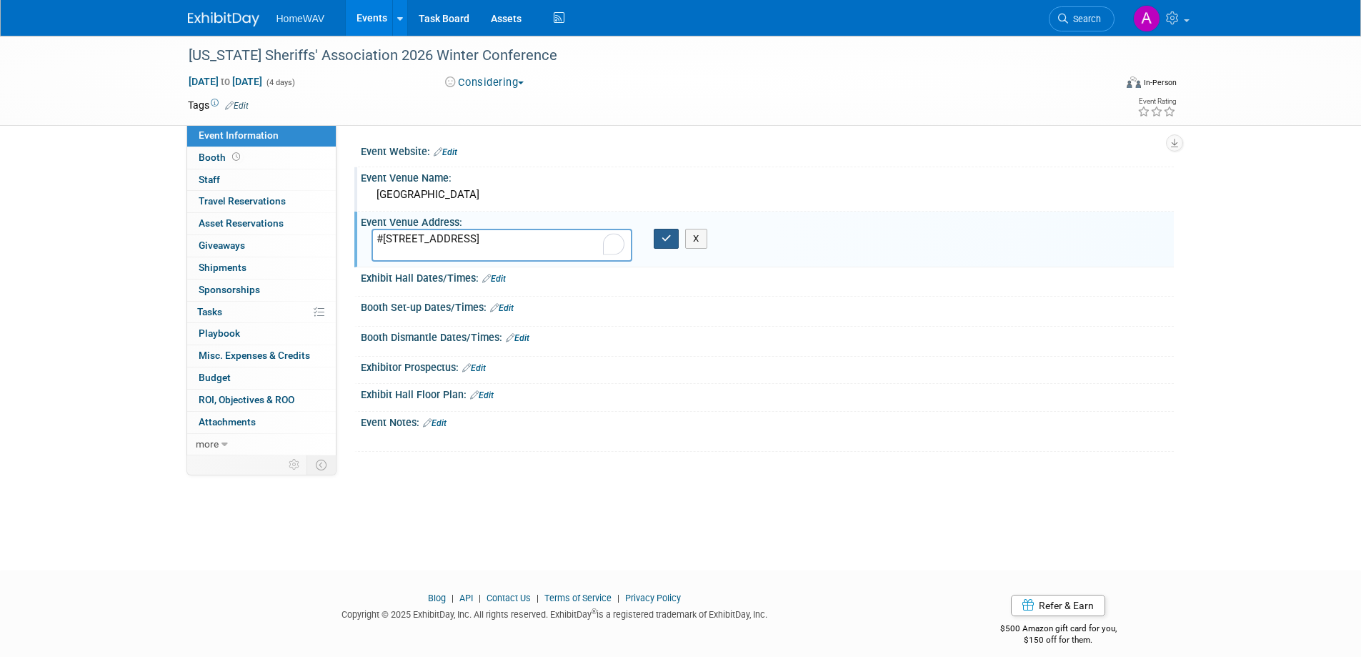 This screenshot has height=657, width=1361. Describe the element at coordinates (768, 220) in the screenshot. I see `div: Event Venue Address:` at that location.